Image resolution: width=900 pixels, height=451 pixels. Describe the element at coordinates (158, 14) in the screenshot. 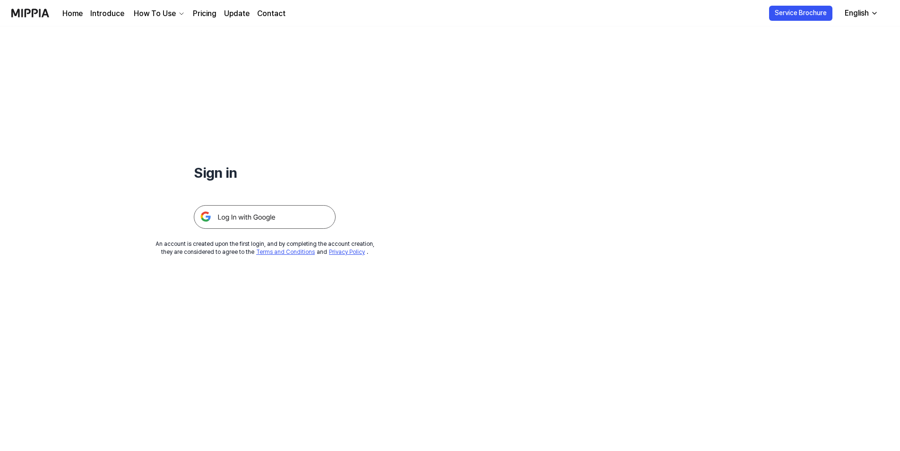

I see `button: How To Use` at that location.